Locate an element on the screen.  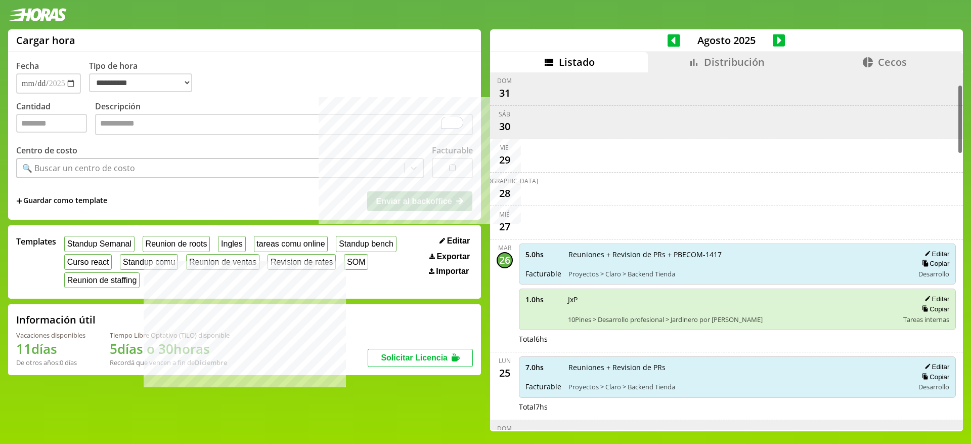
textarea: To enrich screen reader interactions, please activate Accessibility in Grammarly extension settings is located at coordinates (284, 124).